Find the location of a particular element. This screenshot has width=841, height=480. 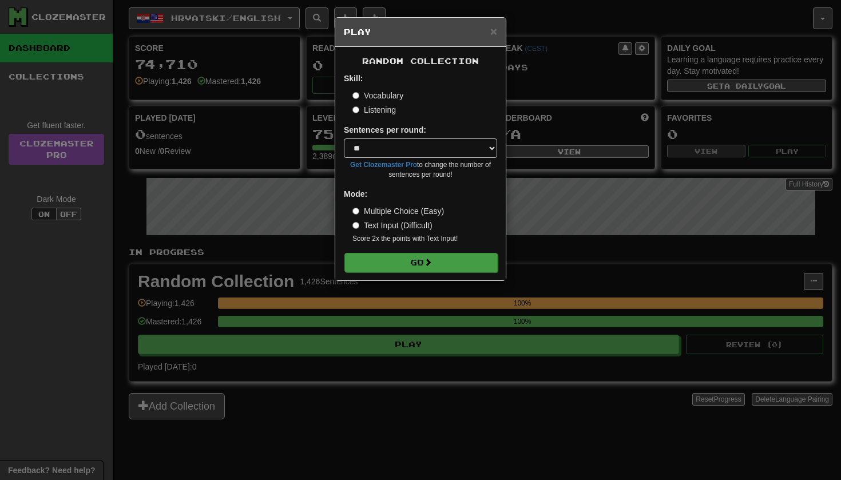

span: Random Collection is located at coordinates (421, 61).